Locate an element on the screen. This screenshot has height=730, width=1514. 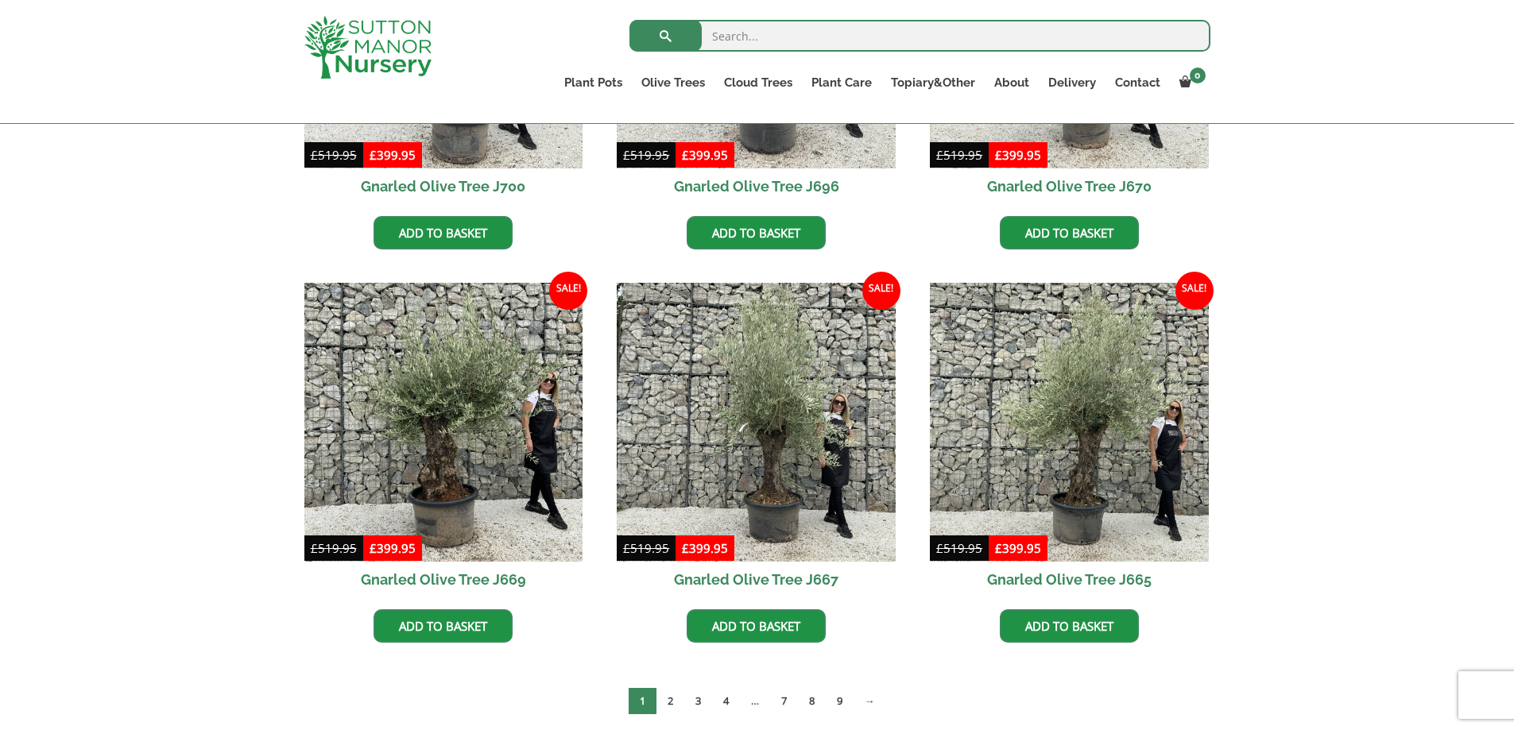
a: Page 4 is located at coordinates (726, 701).